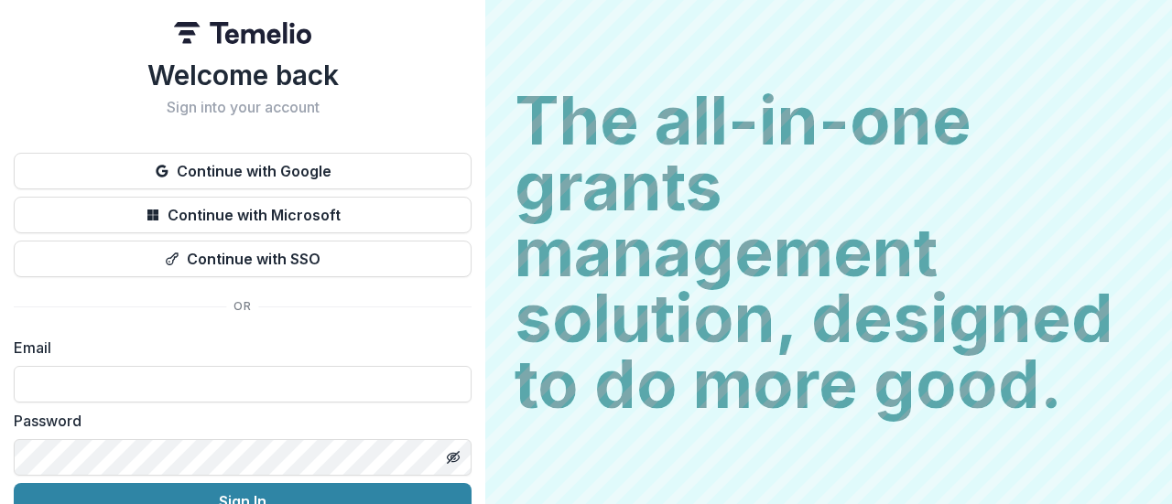 The image size is (1172, 504). What do you see at coordinates (243, 171) in the screenshot?
I see `button: Continue with Google` at bounding box center [243, 171].